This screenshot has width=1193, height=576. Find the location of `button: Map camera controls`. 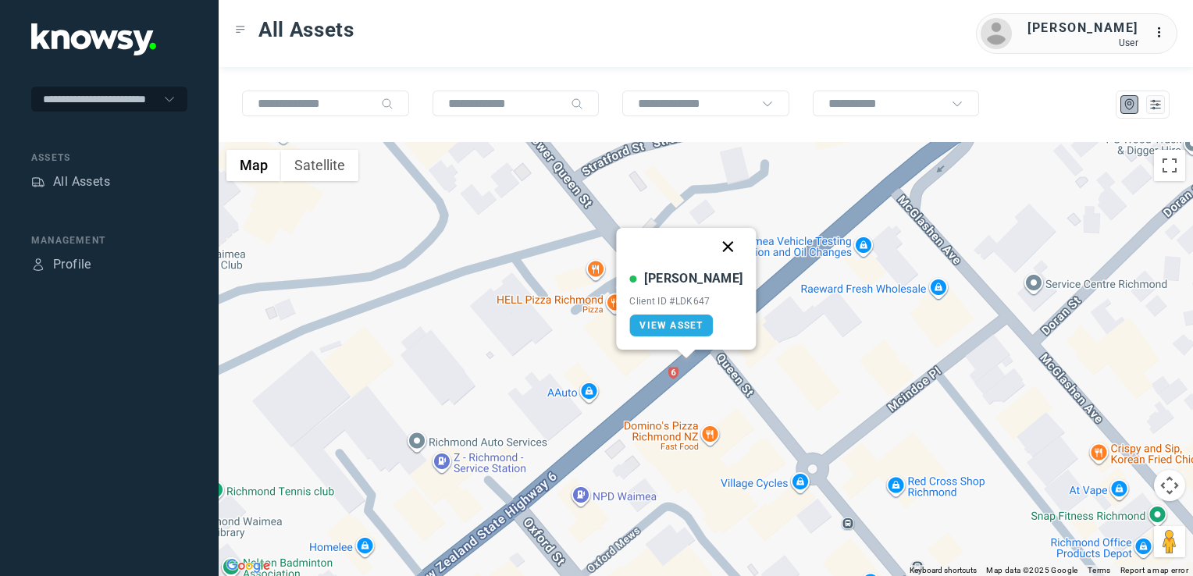

button: Map camera controls is located at coordinates (1169, 486).